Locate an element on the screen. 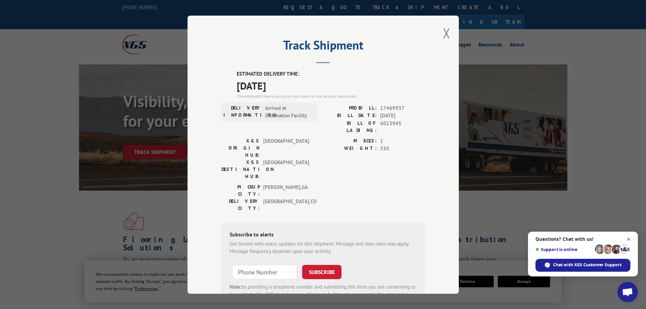 The height and width of the screenshot is (309, 646). span: 17469937 is located at coordinates (403, 108).